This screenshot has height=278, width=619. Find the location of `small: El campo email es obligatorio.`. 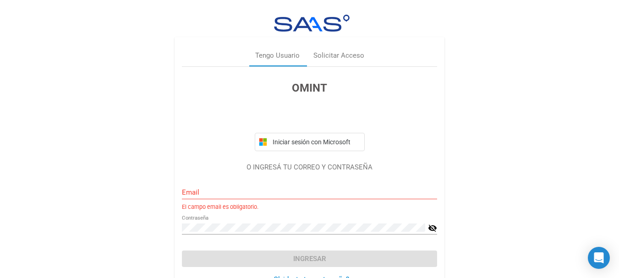

small: El campo email es obligatorio. is located at coordinates (220, 207).